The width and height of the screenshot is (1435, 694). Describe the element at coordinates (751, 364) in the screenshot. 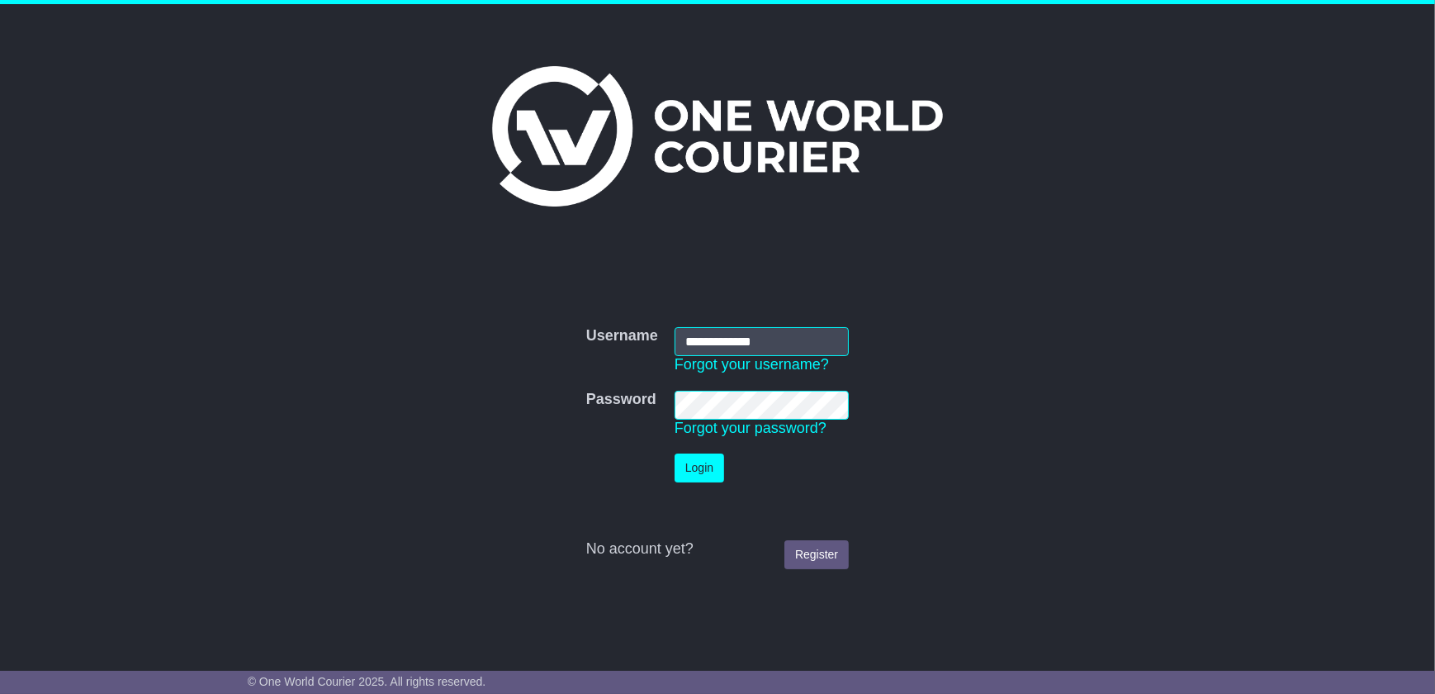

I see `a: Forgot your username?` at that location.